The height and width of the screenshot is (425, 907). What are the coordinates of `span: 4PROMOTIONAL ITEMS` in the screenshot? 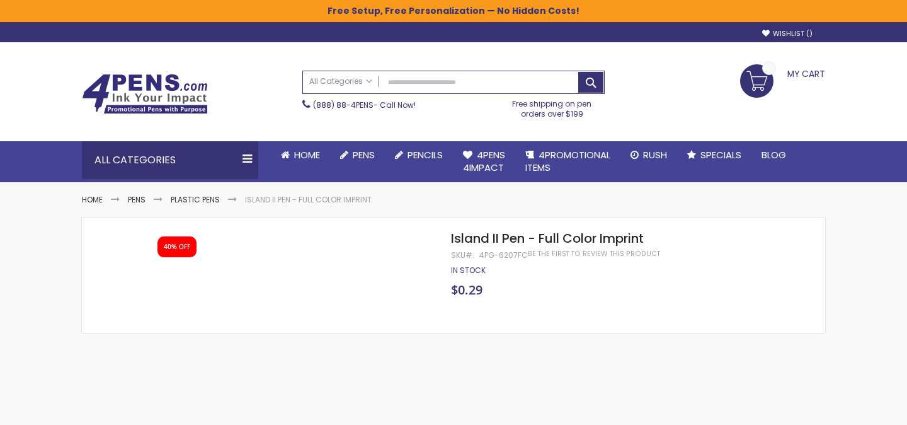 It's located at (567, 161).